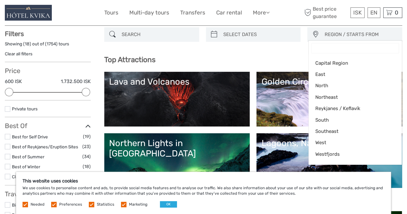 Image resolution: width=407 pixels, height=214 pixels. I want to click on span: Northeast, so click(349, 97).